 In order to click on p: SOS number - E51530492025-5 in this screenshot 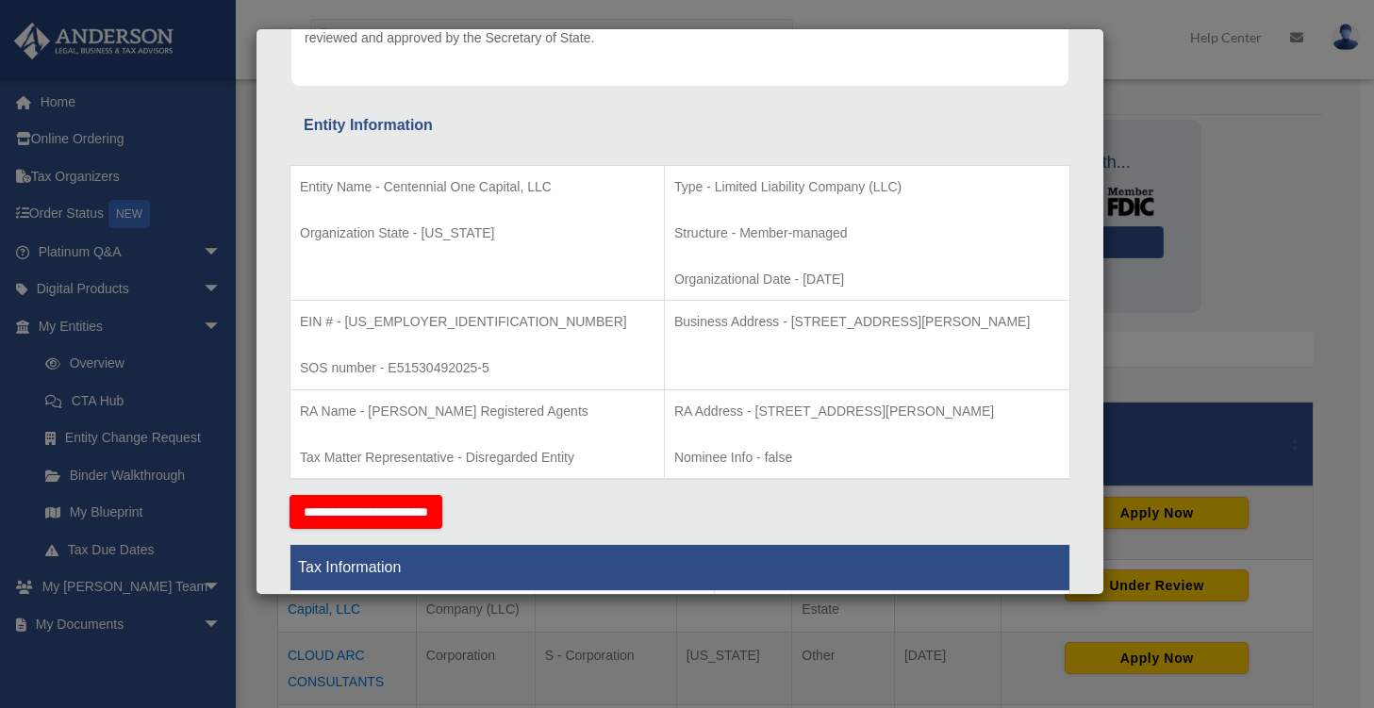, I will do `click(477, 368)`.